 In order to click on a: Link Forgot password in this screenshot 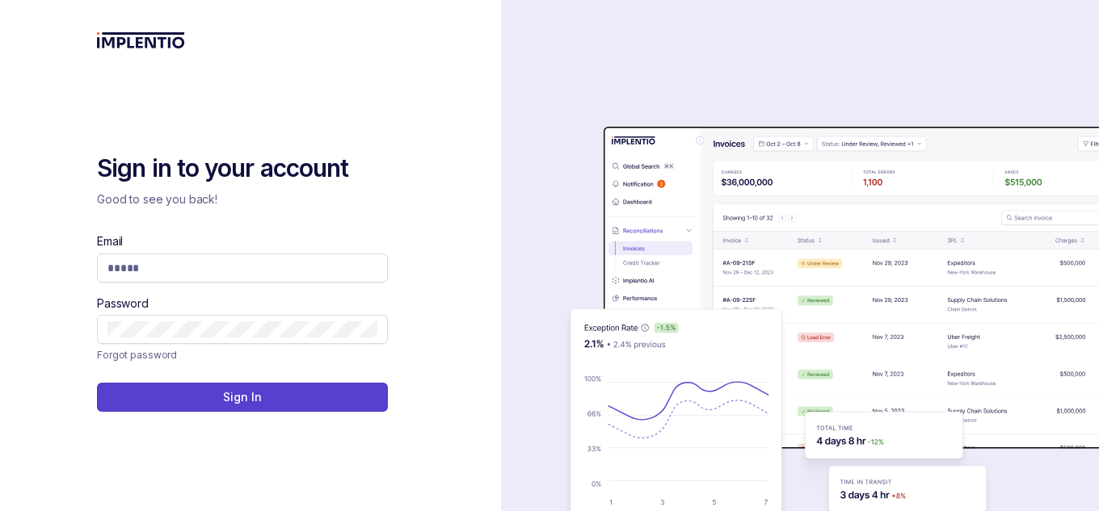, I will do `click(137, 356)`.